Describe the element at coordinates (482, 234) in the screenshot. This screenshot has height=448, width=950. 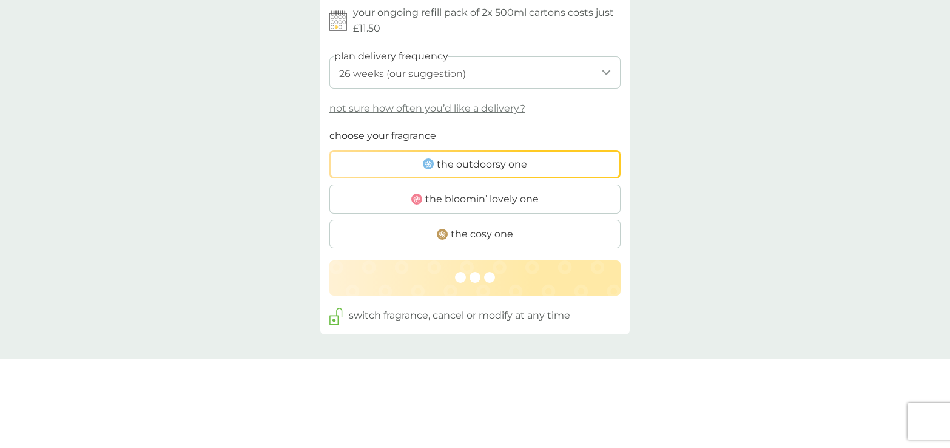
I see `span: the cosy one` at that location.